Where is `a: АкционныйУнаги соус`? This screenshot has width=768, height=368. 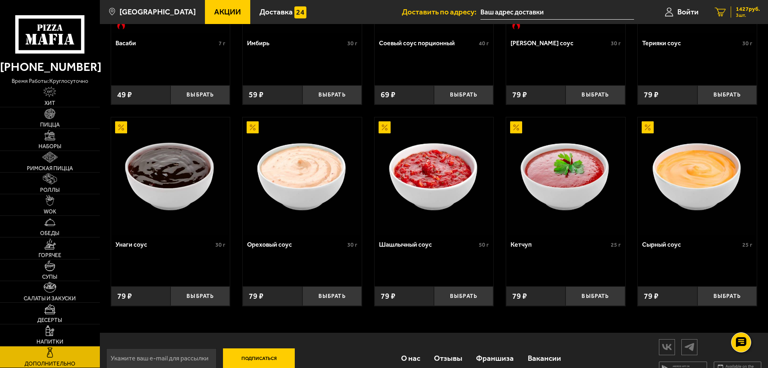
a: АкционныйУнаги соус is located at coordinates (170, 176).